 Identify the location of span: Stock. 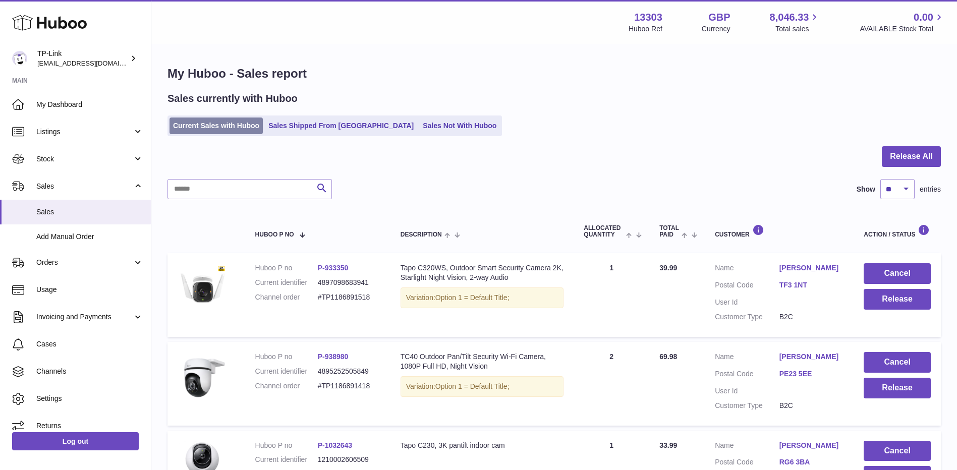
(84, 159).